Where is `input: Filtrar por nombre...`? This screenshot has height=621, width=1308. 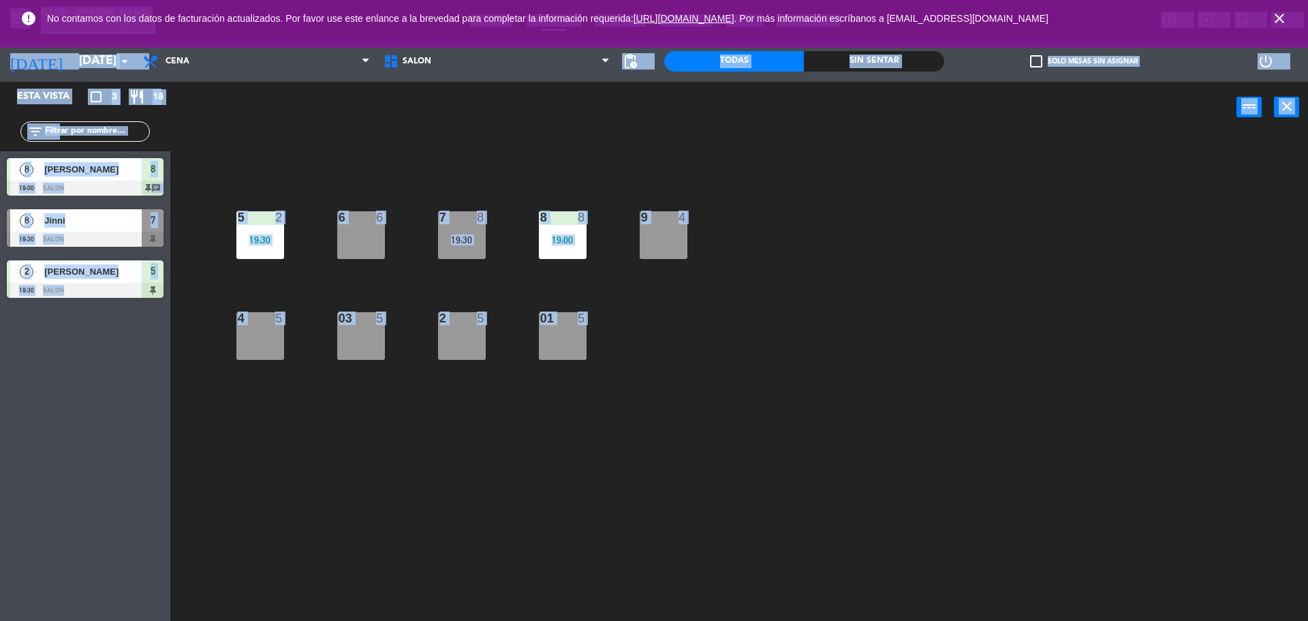
input: Filtrar por nombre... is located at coordinates (96, 132).